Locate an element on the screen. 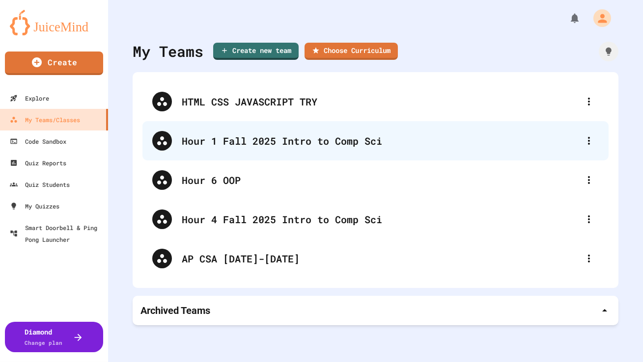 The image size is (643, 362). span: Change plan is located at coordinates (44, 343).